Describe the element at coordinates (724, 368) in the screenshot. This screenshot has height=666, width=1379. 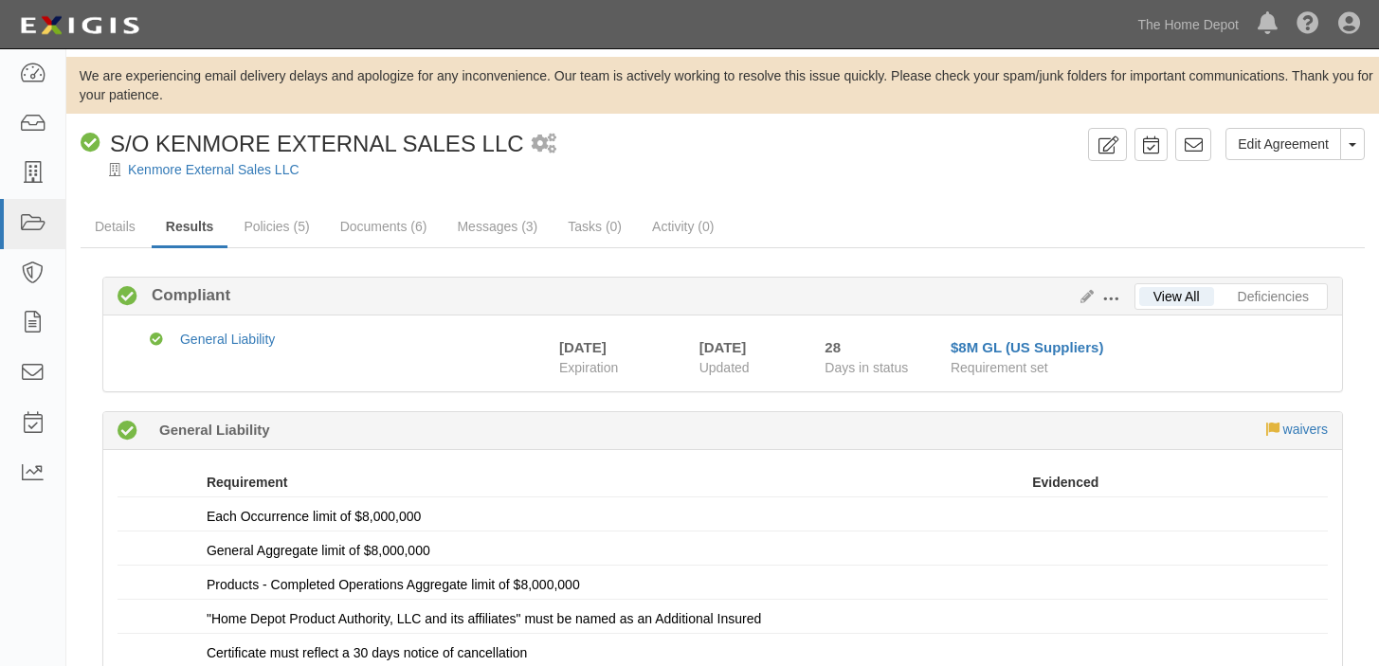
I see `span: Updated` at that location.